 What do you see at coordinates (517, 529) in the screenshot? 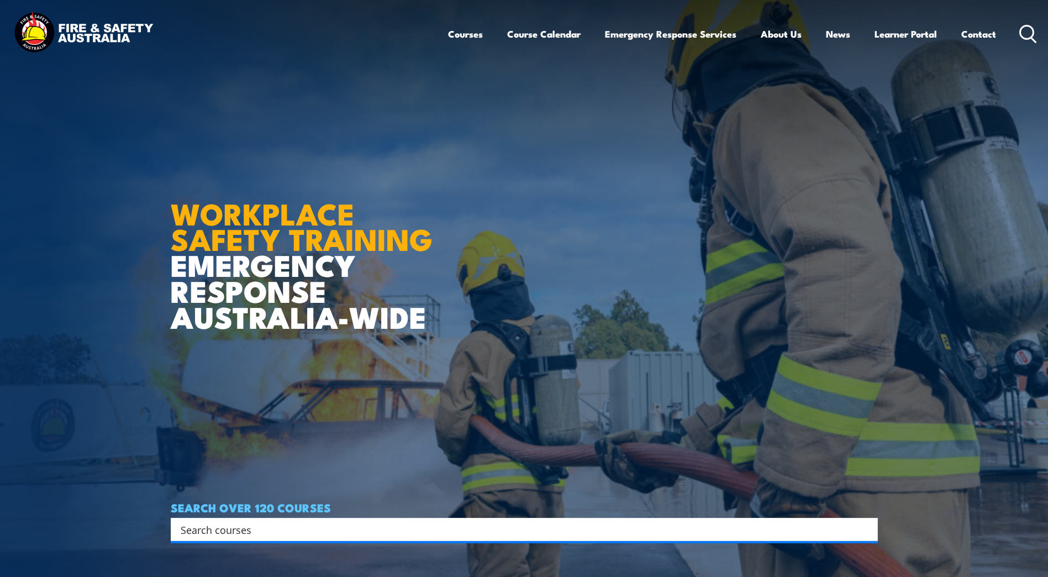
I see `input: Search input` at bounding box center [517, 529].